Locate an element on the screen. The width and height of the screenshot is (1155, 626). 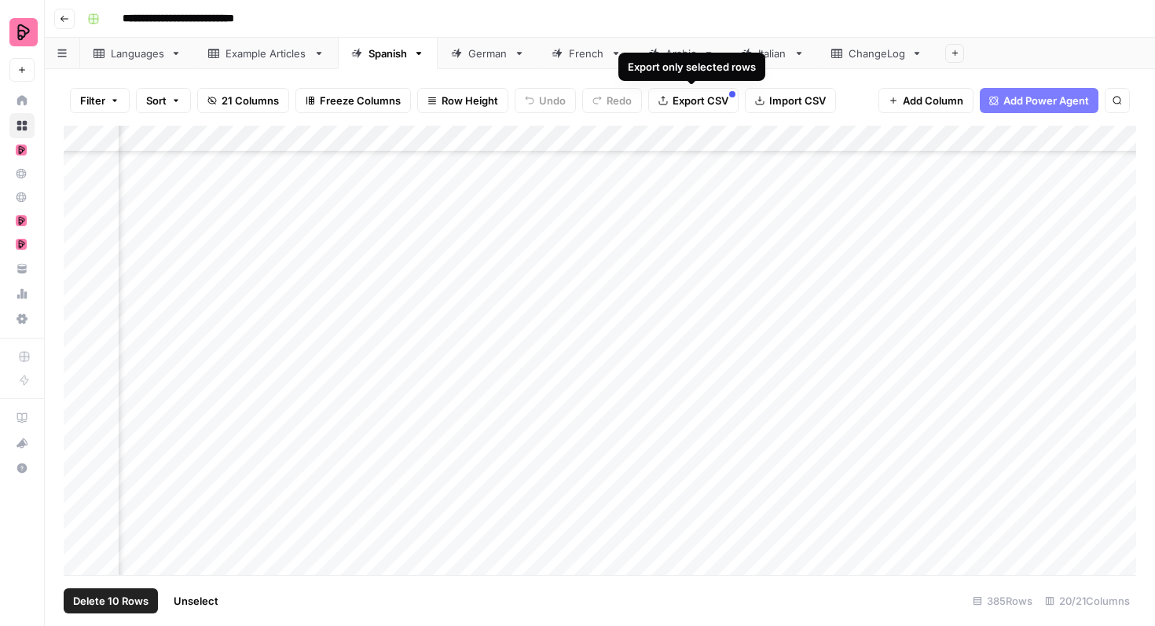
div: Spanish is located at coordinates (388, 53).